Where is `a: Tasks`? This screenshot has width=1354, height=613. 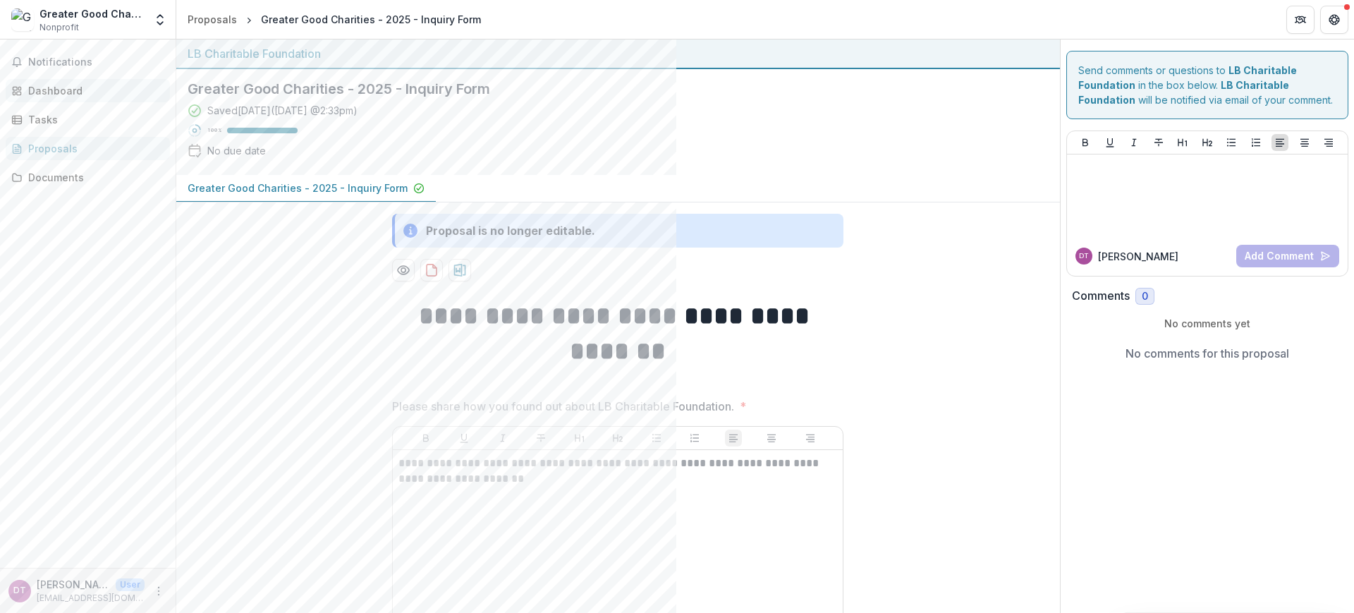 a: Tasks is located at coordinates (87, 119).